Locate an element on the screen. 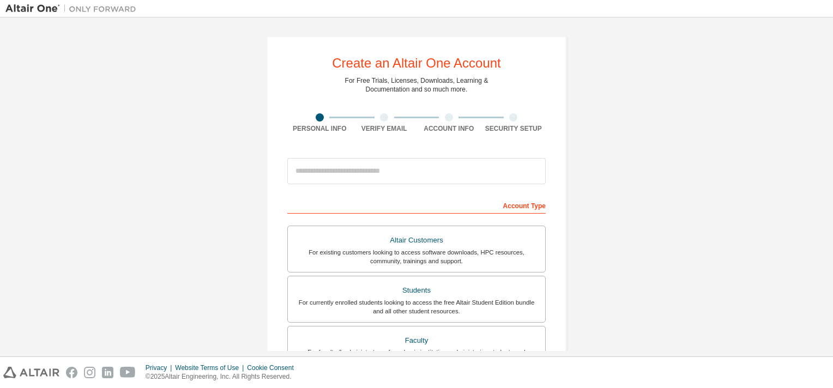  div: Account Type is located at coordinates (417, 205).